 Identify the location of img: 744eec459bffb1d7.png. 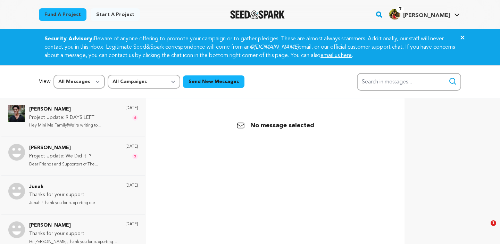
(395, 14).